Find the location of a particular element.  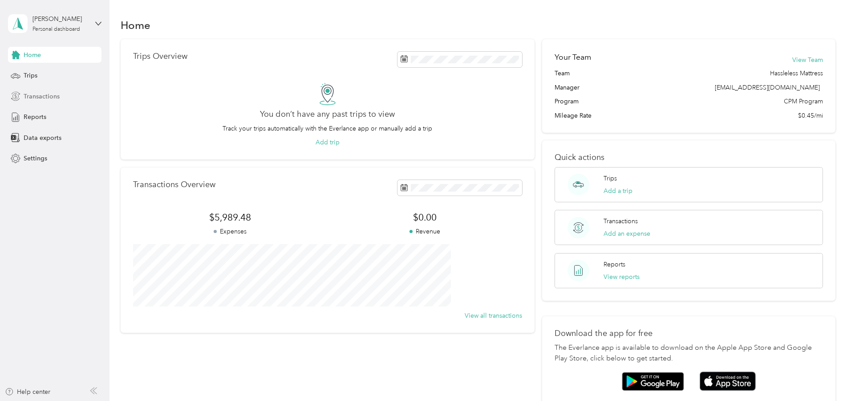

p: Reports is located at coordinates (614, 264).